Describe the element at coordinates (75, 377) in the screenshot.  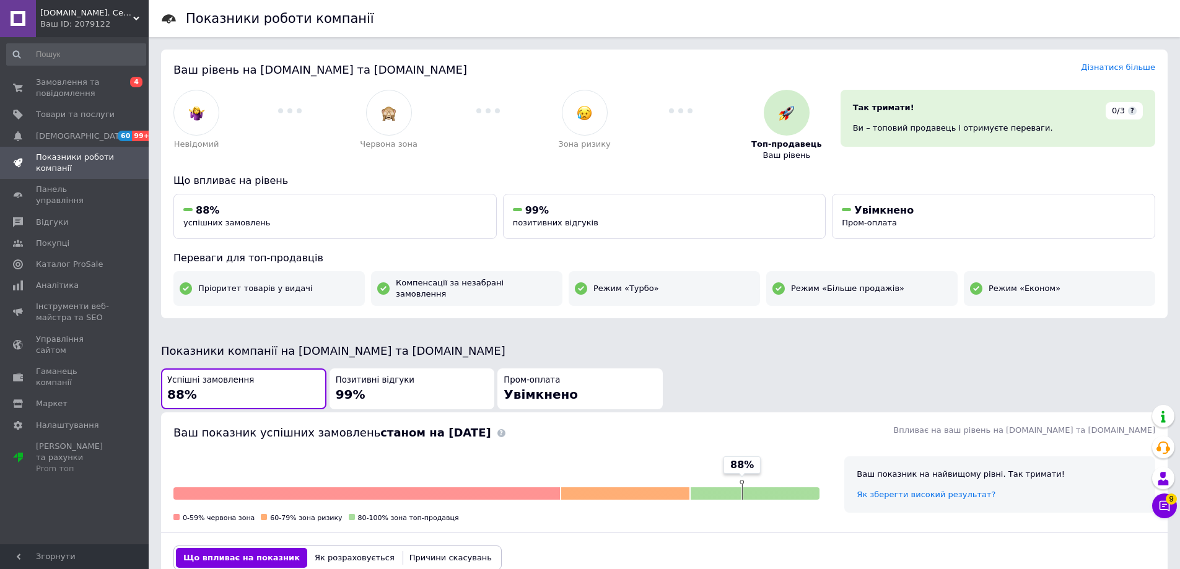
I see `span: Гаманець компанії` at that location.